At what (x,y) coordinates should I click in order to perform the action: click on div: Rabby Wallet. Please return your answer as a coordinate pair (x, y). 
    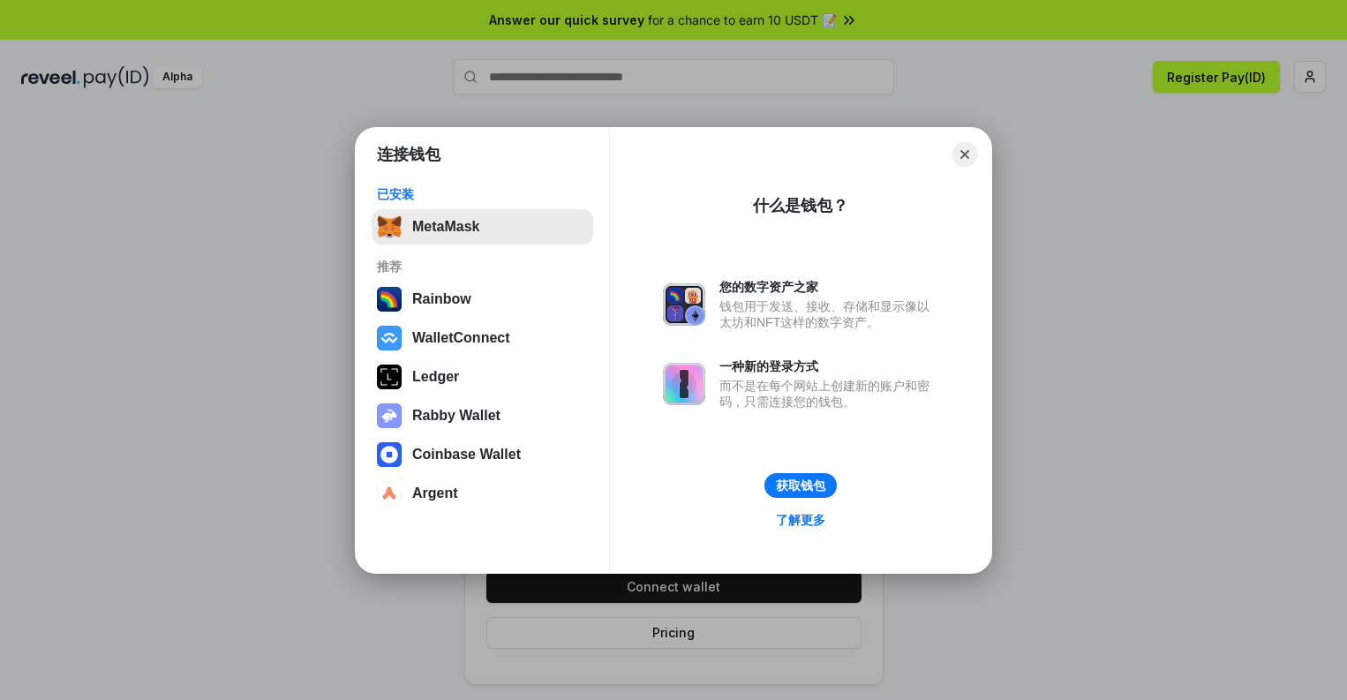
    Looking at the image, I should click on (456, 416).